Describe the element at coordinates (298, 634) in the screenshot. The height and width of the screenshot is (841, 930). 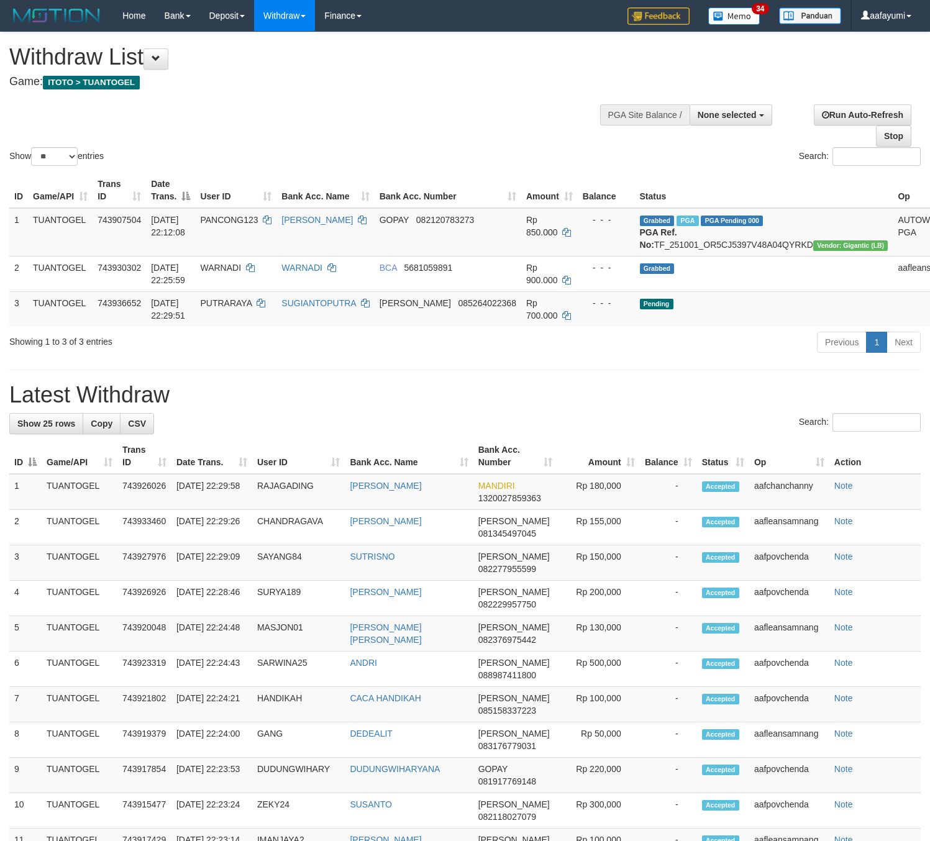
I see `td: MASJON01` at that location.